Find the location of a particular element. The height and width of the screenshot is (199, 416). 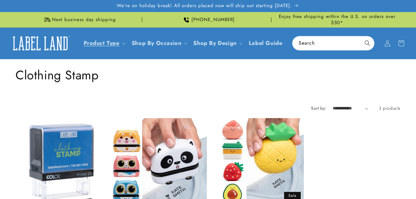

img: Label Land is located at coordinates (40, 43).